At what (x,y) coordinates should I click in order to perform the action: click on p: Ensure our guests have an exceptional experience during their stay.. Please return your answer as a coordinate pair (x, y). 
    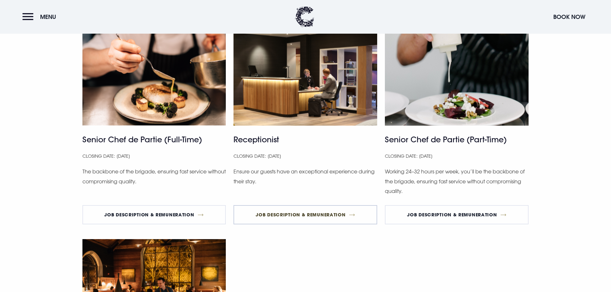
    Looking at the image, I should click on (306, 177).